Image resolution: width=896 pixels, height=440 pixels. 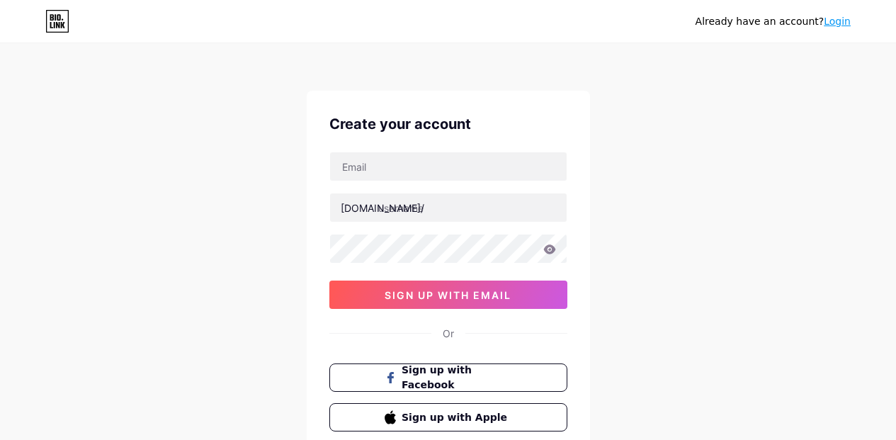 What do you see at coordinates (447, 295) in the screenshot?
I see `span: sign up with email` at bounding box center [447, 295].